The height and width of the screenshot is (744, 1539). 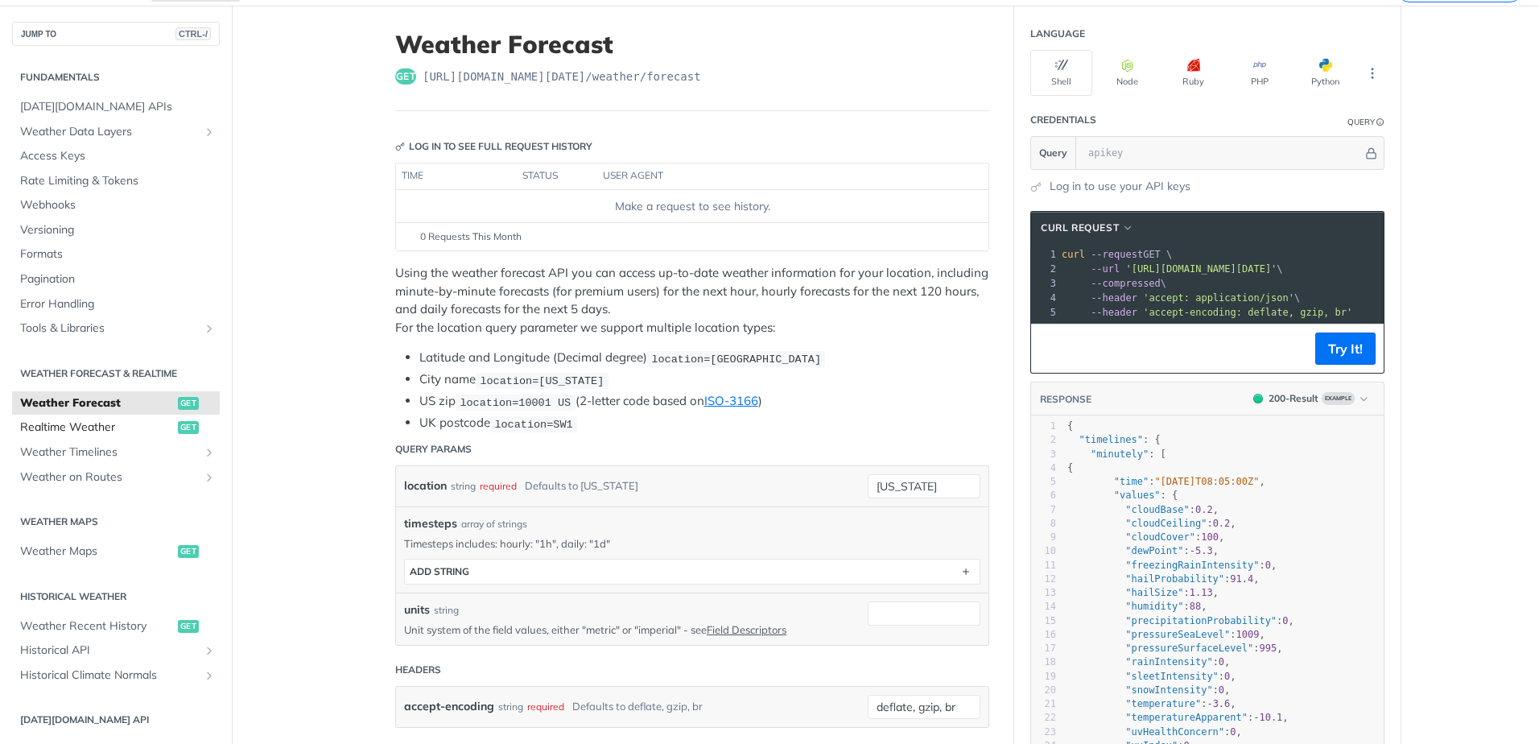 I want to click on a: Formats, so click(x=116, y=254).